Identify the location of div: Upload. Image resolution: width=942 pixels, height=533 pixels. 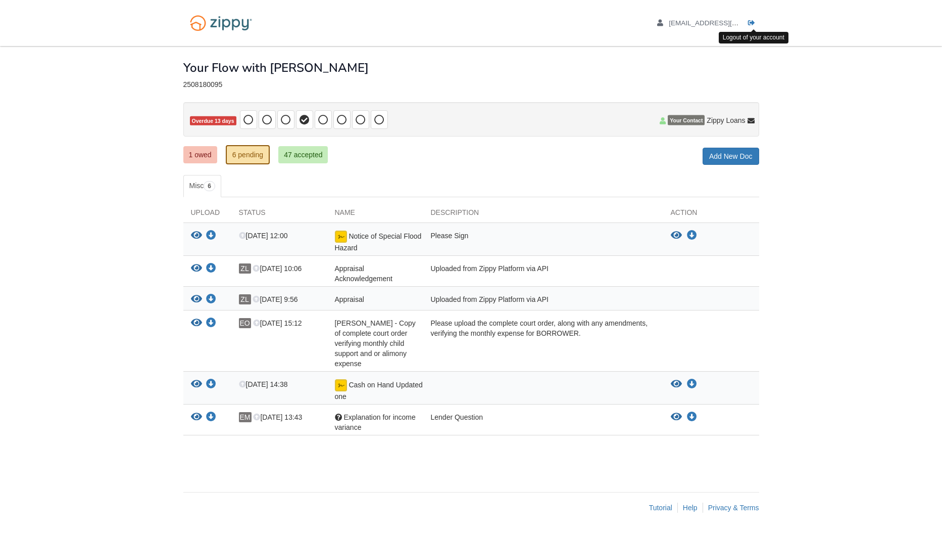
(207, 215).